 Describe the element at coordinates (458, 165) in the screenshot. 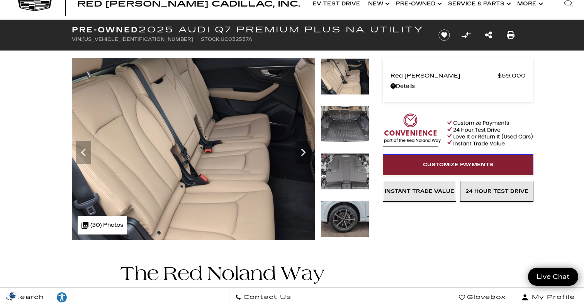

I see `a: Customize Payments` at that location.